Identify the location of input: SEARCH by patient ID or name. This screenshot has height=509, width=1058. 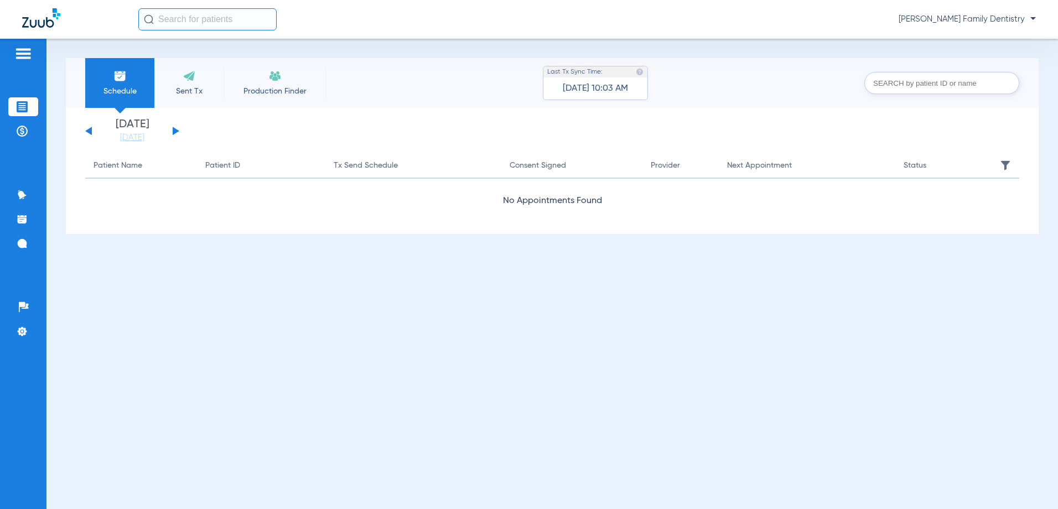
(942, 83).